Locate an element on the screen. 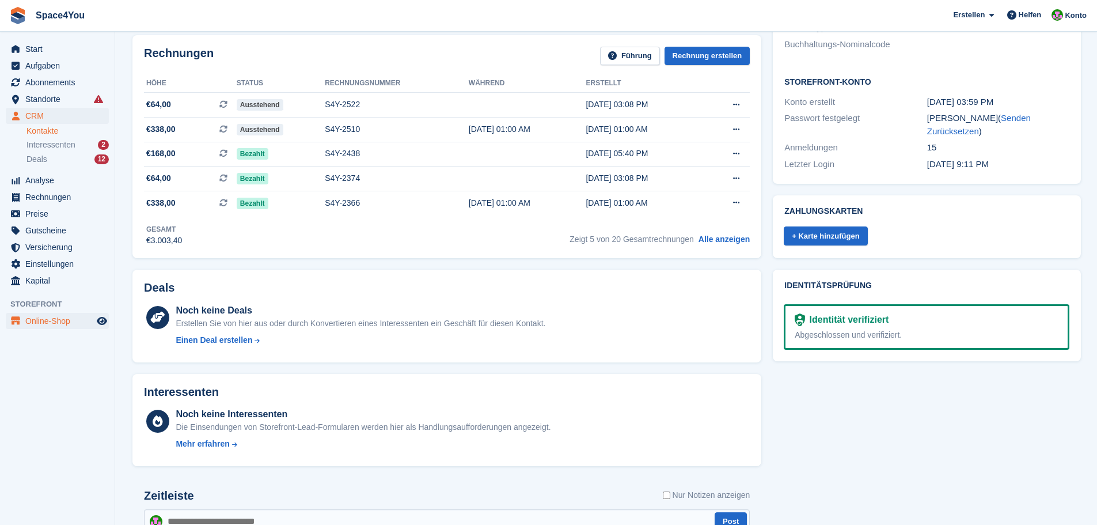 The width and height of the screenshot is (1097, 525). div: 2 is located at coordinates (103, 145).